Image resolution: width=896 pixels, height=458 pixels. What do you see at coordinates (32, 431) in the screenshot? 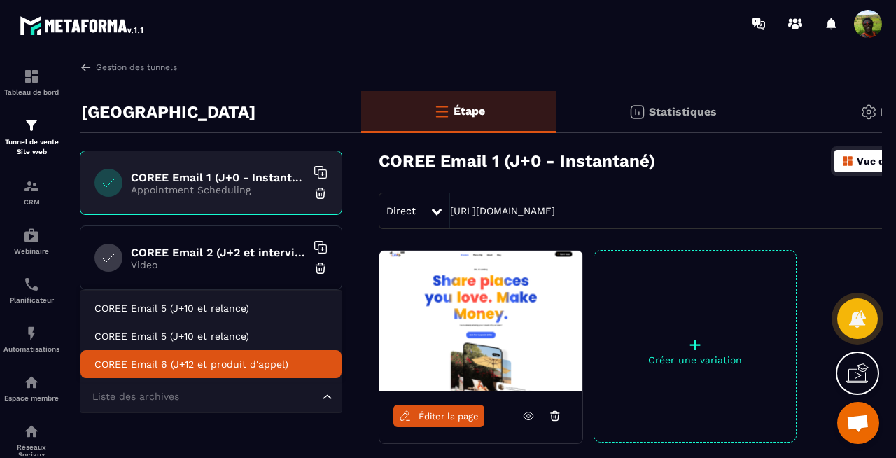
I see `img: social-network` at bounding box center [32, 431].